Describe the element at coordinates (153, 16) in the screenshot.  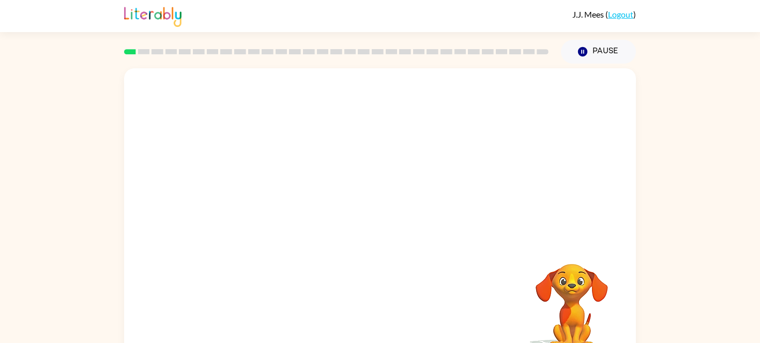
I see `img: Literably` at that location.